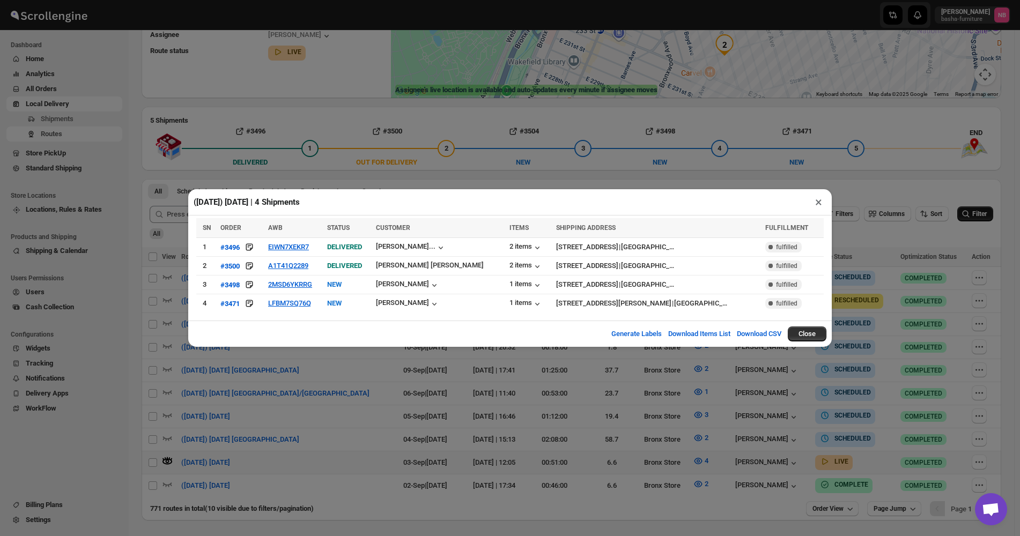 This screenshot has height=536, width=1020. What do you see at coordinates (338, 228) in the screenshot?
I see `span: STATUS` at bounding box center [338, 228].